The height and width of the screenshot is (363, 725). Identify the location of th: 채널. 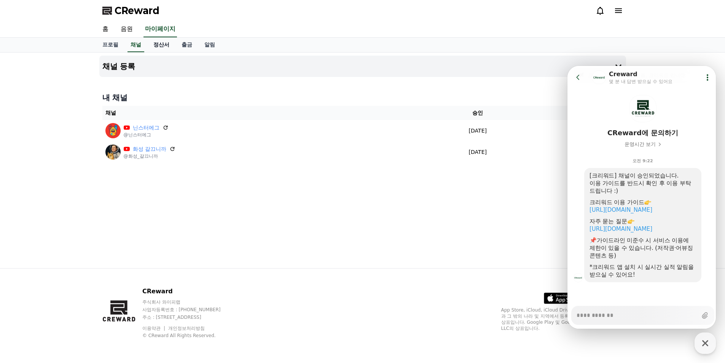
(265, 113).